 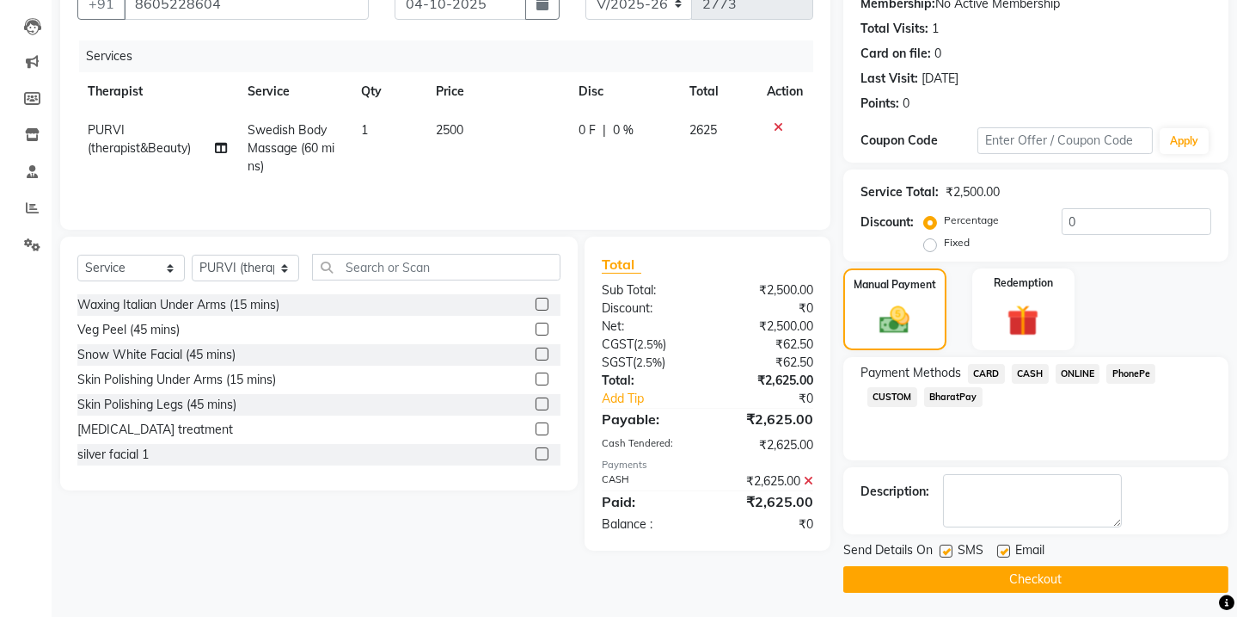 I want to click on span: BharatPay, so click(x=954, y=396).